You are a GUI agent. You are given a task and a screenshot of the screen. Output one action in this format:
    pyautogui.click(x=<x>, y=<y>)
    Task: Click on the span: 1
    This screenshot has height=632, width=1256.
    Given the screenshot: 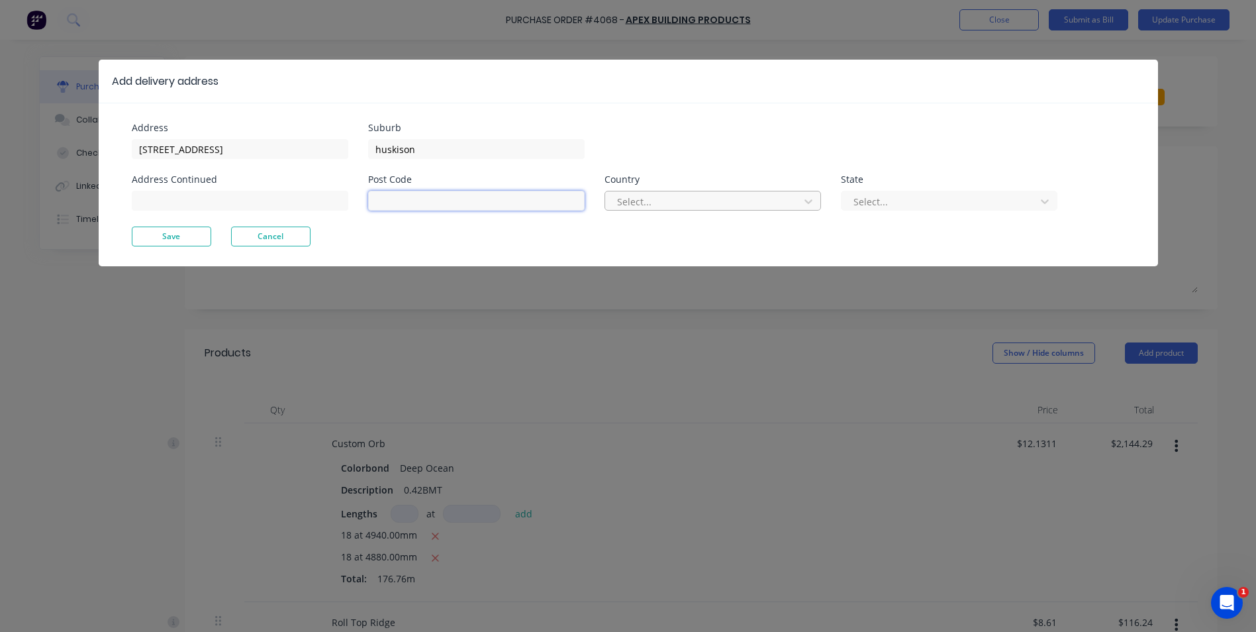 What is the action you would take?
    pyautogui.click(x=1244, y=592)
    